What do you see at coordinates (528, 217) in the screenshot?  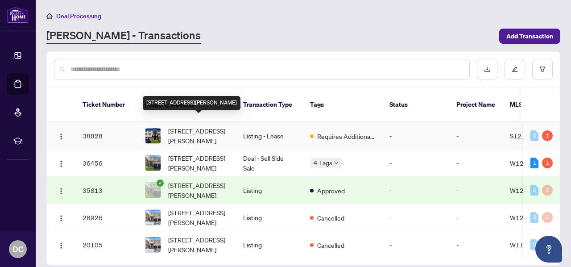 I see `span: W12052091` at bounding box center [528, 217].